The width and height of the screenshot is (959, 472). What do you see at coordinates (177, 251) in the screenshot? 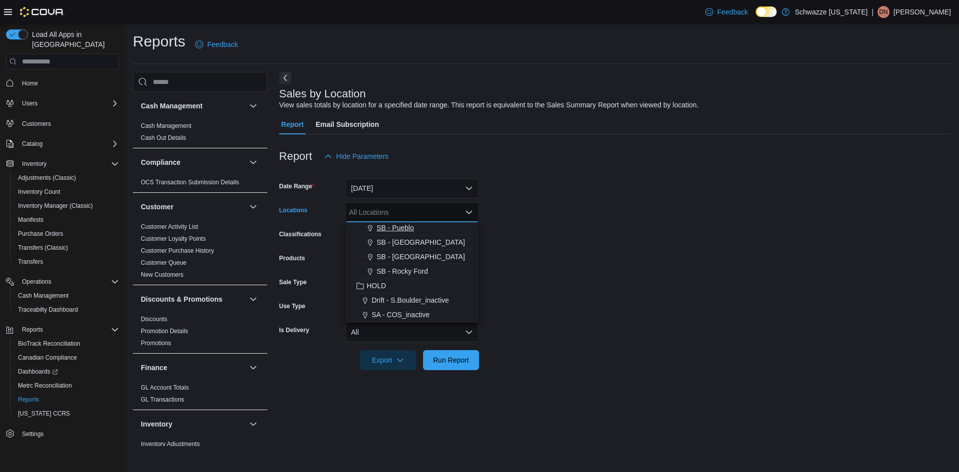
I see `span: Customer Purchase History` at bounding box center [177, 251].